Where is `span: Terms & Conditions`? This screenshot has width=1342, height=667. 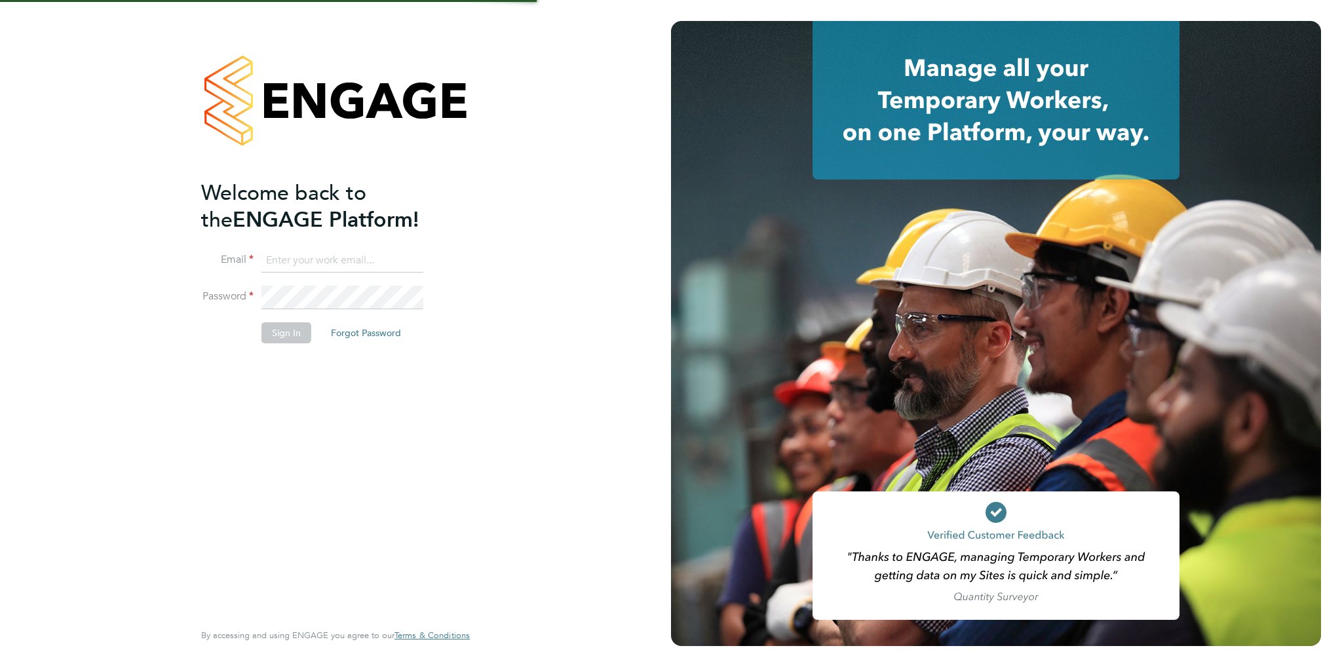
span: Terms & Conditions is located at coordinates (432, 635).